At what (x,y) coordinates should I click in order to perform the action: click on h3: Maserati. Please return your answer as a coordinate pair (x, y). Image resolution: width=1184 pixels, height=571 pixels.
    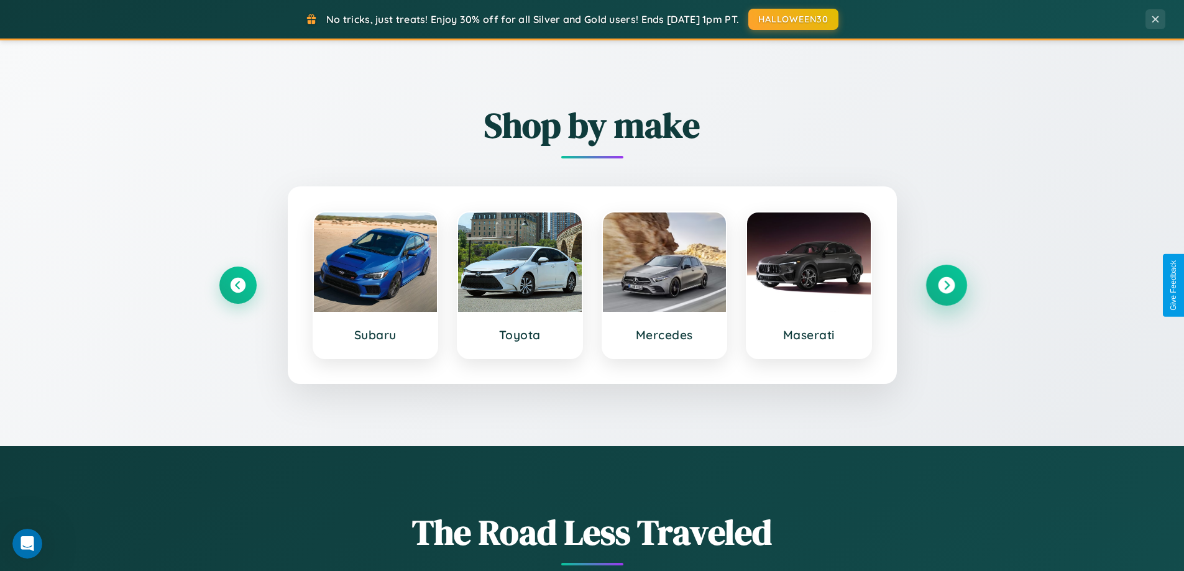
    Looking at the image, I should click on (809, 335).